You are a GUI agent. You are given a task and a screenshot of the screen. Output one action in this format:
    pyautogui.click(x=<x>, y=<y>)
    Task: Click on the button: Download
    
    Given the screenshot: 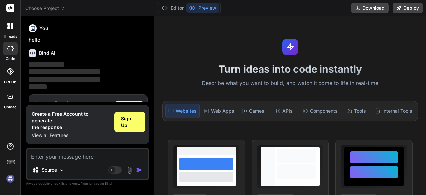 What is the action you would take?
    pyautogui.click(x=370, y=8)
    